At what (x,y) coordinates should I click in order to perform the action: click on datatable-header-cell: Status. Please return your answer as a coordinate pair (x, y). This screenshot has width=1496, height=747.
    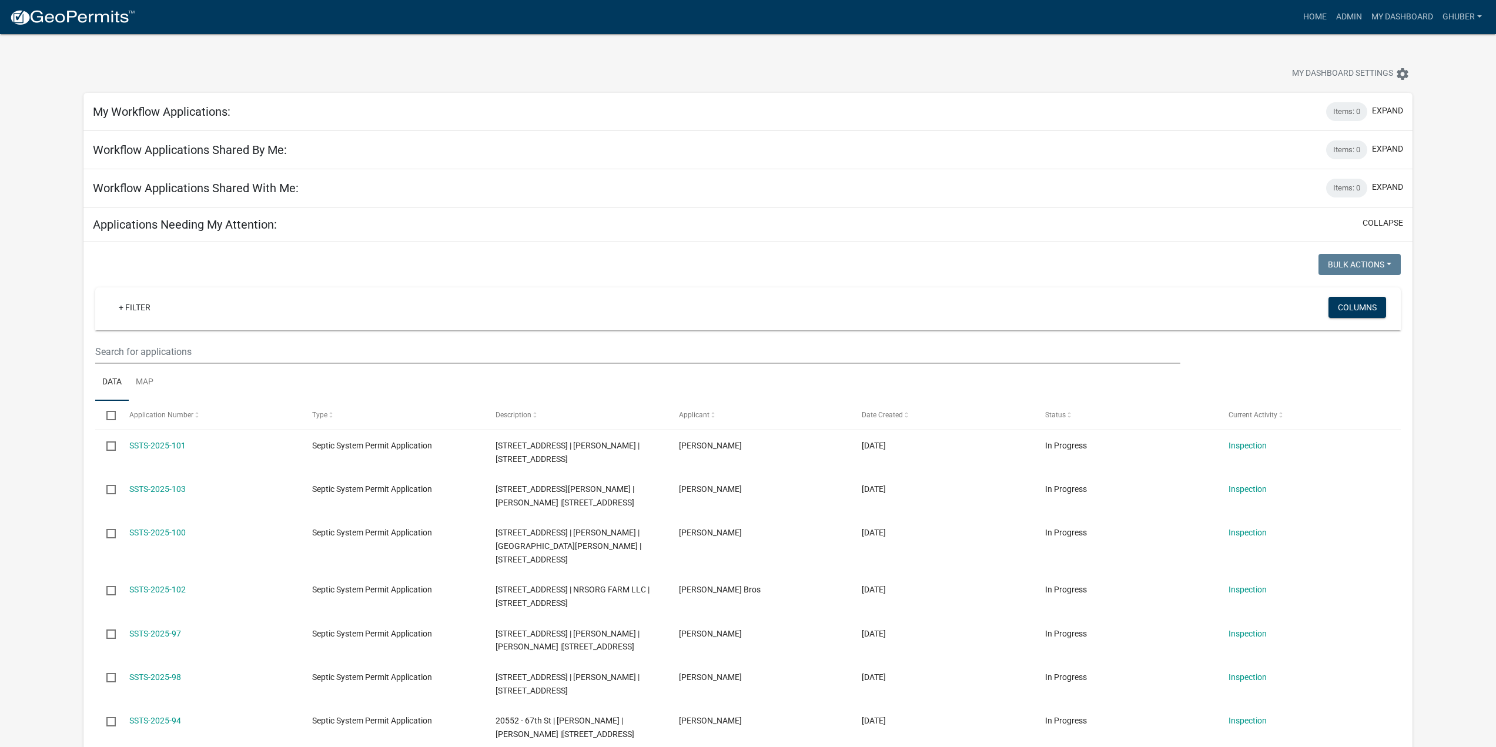
    Looking at the image, I should click on (1125, 415).